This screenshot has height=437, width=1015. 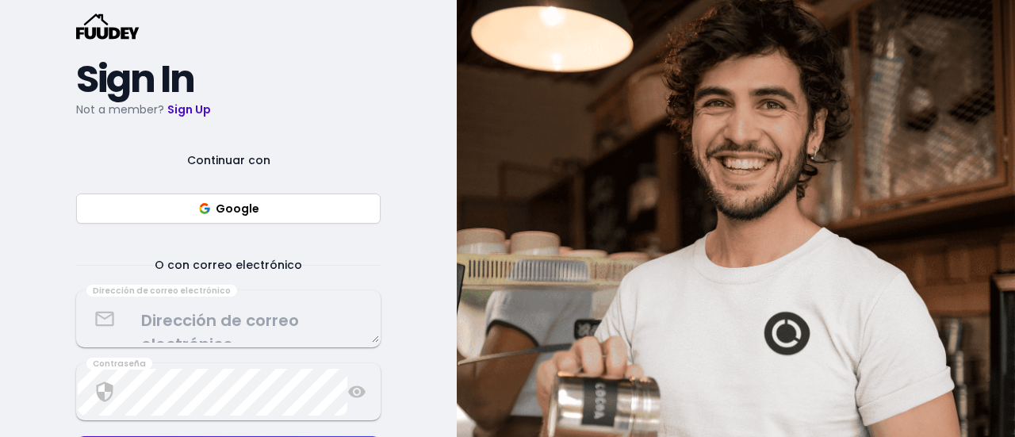 I want to click on button: Google, so click(x=228, y=209).